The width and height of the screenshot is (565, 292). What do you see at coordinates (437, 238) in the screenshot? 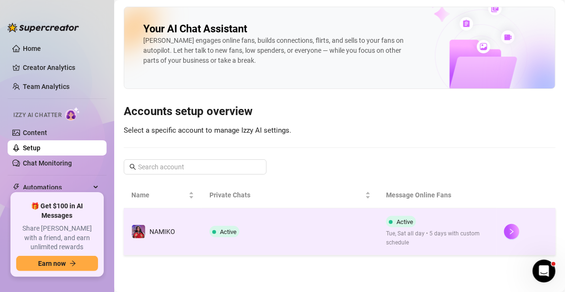
I see `span: Tue, Sat all day • 5 days with custom schedule` at bounding box center [437, 238].